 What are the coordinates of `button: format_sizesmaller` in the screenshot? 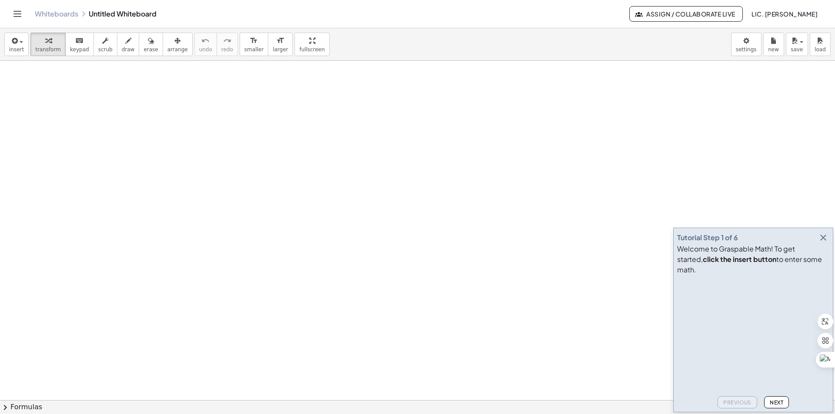 It's located at (254, 44).